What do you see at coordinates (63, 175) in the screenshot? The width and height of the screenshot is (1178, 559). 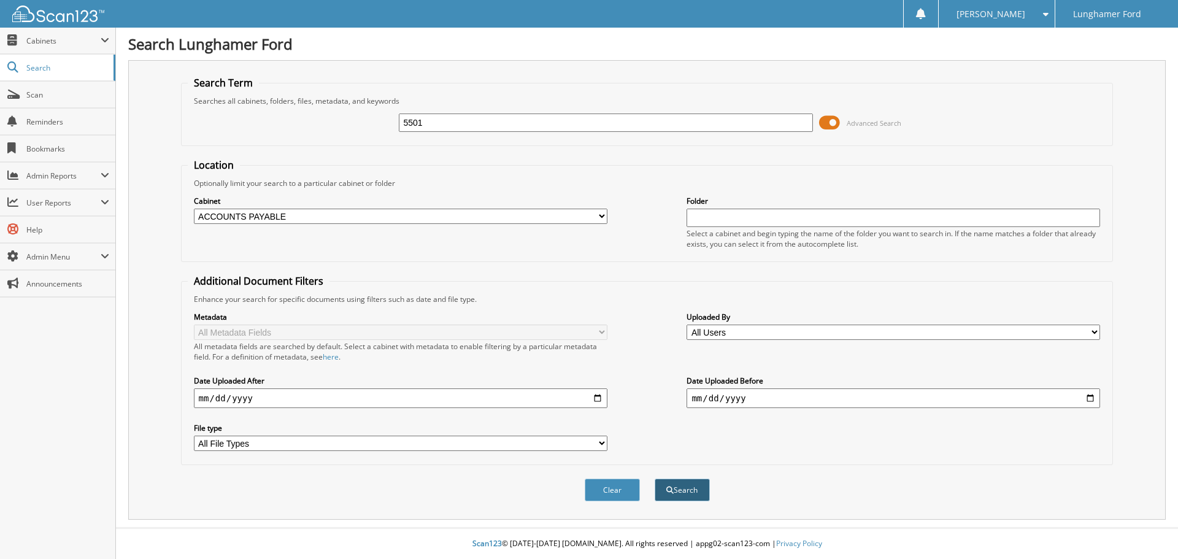 I see `span: Admin Reports` at bounding box center [63, 175].